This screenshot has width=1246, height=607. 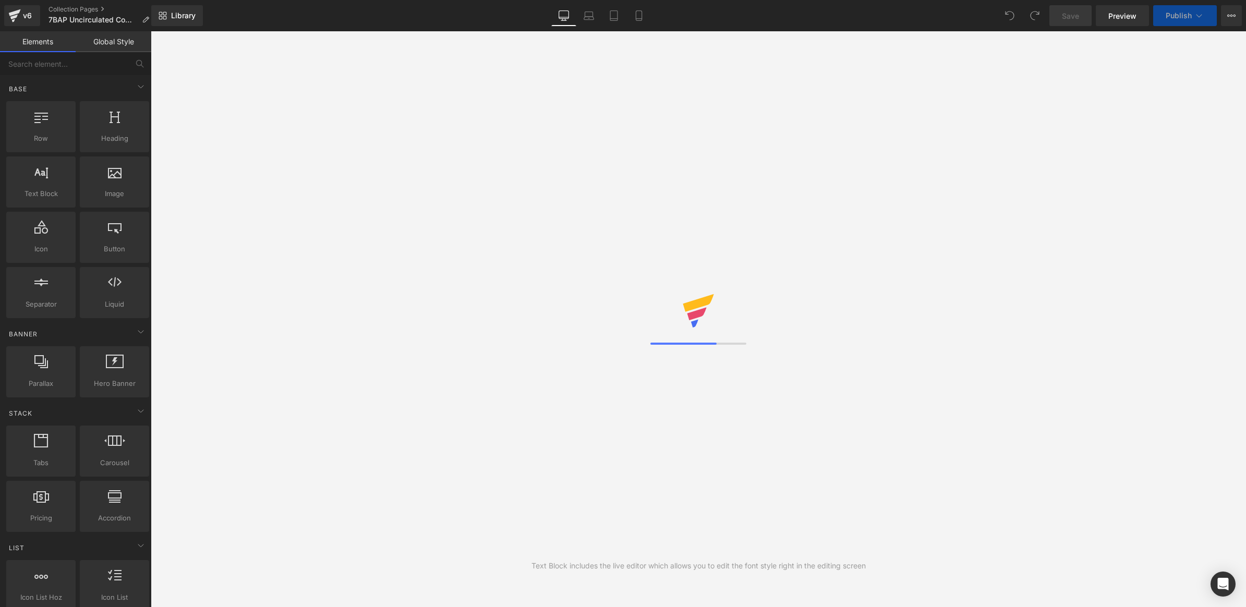 What do you see at coordinates (639, 16) in the screenshot?
I see `a: Mobile` at bounding box center [639, 16].